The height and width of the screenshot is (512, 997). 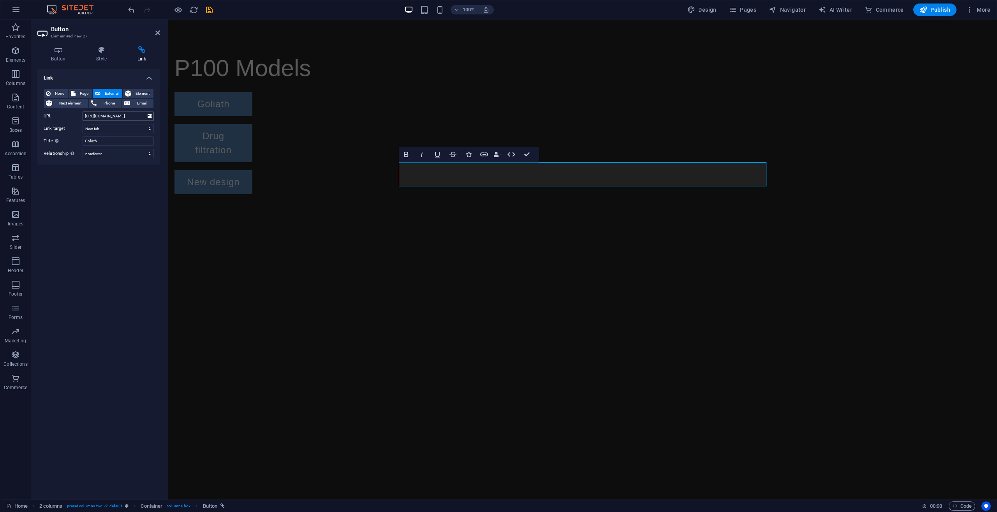 What do you see at coordinates (469, 154) in the screenshot?
I see `button: Icons` at bounding box center [469, 154].